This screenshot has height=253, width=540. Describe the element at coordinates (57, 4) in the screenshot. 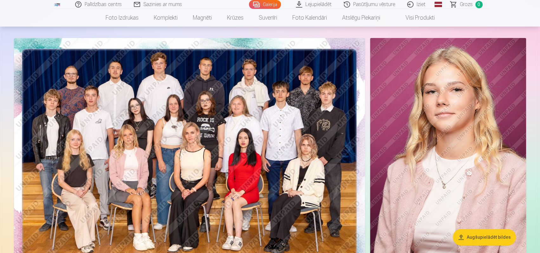

I see `img: /fa1` at that location.